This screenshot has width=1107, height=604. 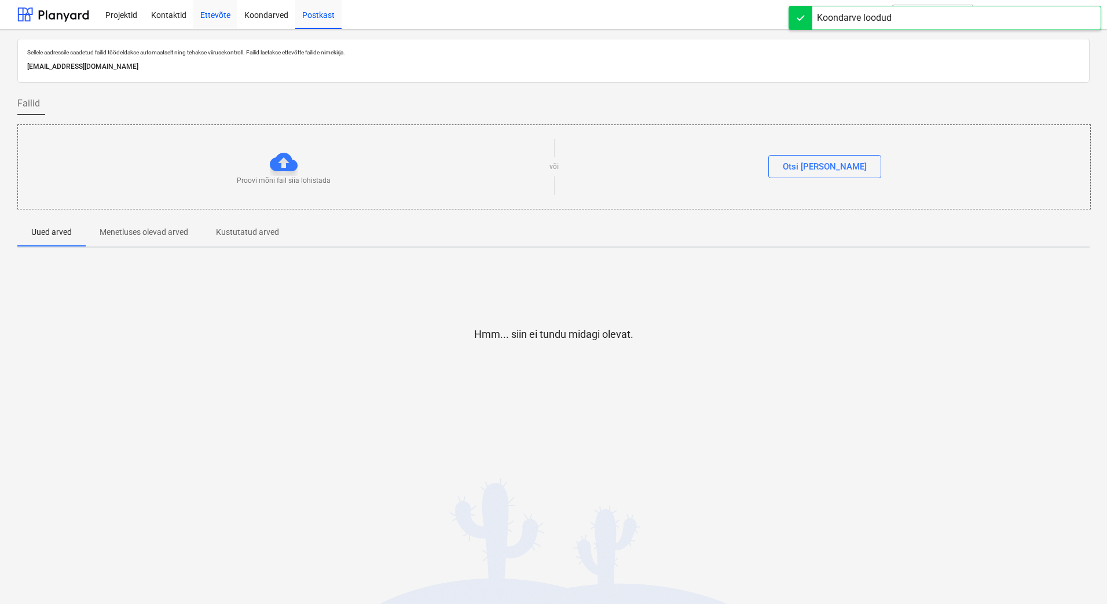 I want to click on div: Chat Widget, so click(x=1078, y=577).